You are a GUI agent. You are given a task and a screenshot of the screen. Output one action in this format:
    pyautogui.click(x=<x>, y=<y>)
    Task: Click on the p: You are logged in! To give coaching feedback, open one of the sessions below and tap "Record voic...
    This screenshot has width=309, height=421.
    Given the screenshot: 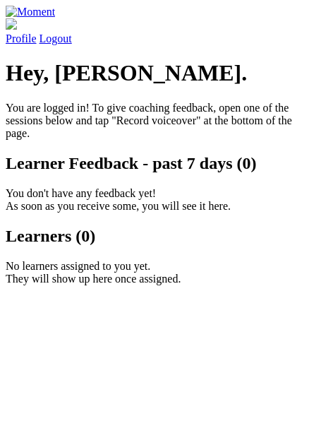 What is the action you would take?
    pyautogui.click(x=155, y=121)
    